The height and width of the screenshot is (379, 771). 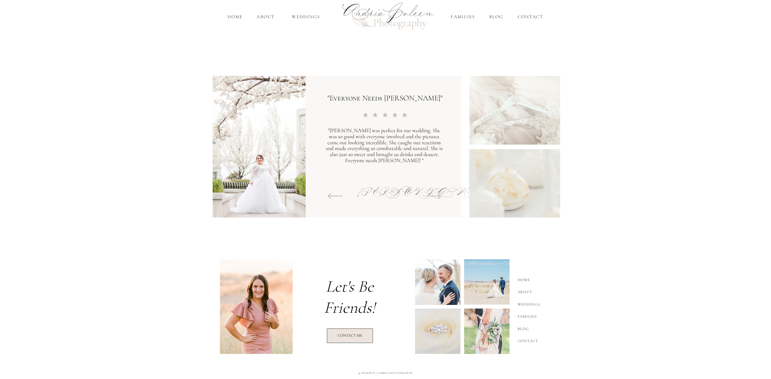 I want to click on a: Contact Me, so click(x=350, y=337).